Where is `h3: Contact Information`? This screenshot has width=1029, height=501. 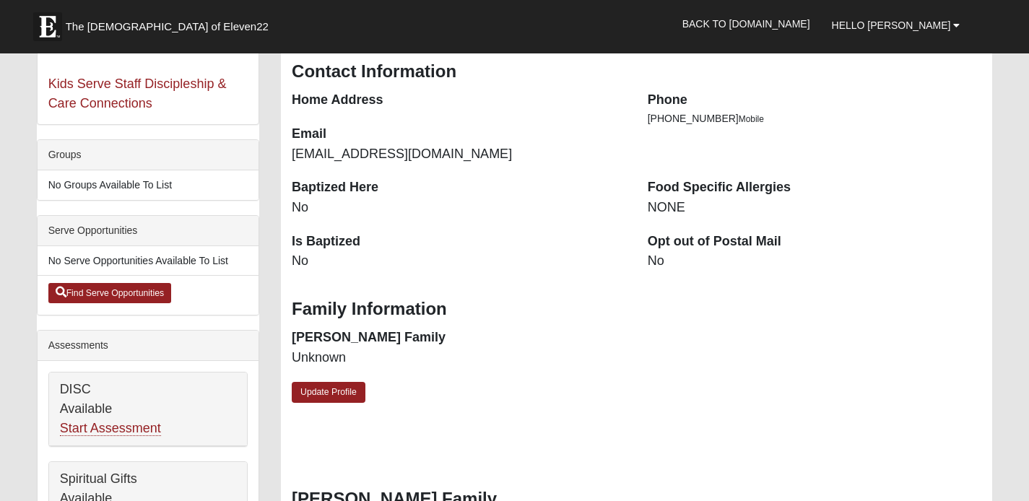 h3: Contact Information is located at coordinates (636, 71).